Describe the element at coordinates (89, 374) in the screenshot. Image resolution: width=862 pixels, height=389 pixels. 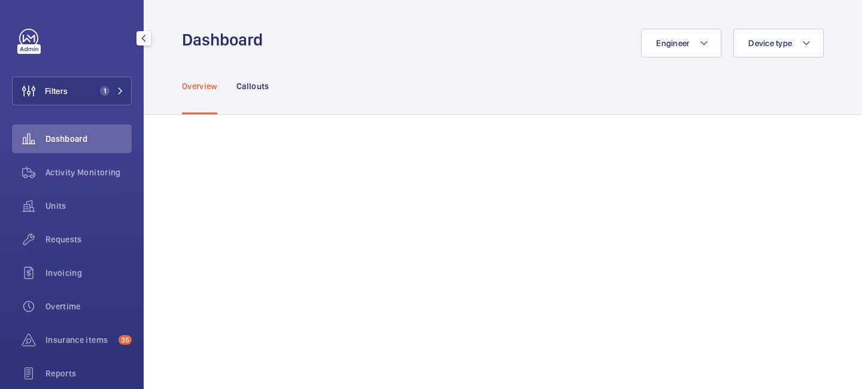
I see `span: Reports` at that location.